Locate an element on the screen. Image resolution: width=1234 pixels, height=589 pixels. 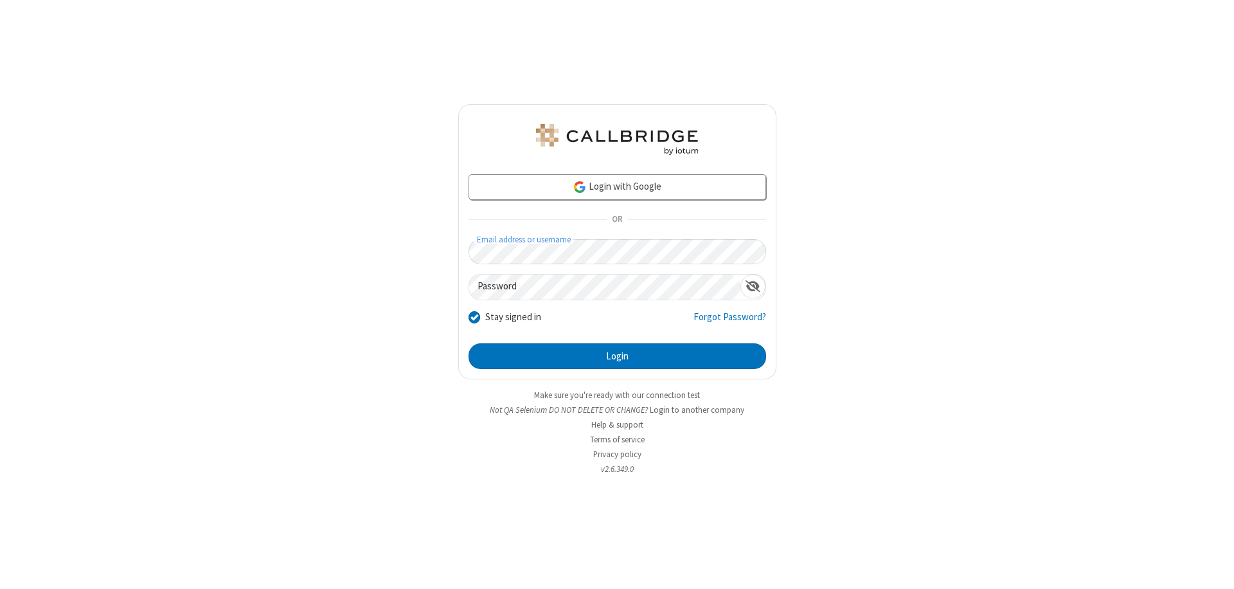
a: Login with Google is located at coordinates (617, 187).